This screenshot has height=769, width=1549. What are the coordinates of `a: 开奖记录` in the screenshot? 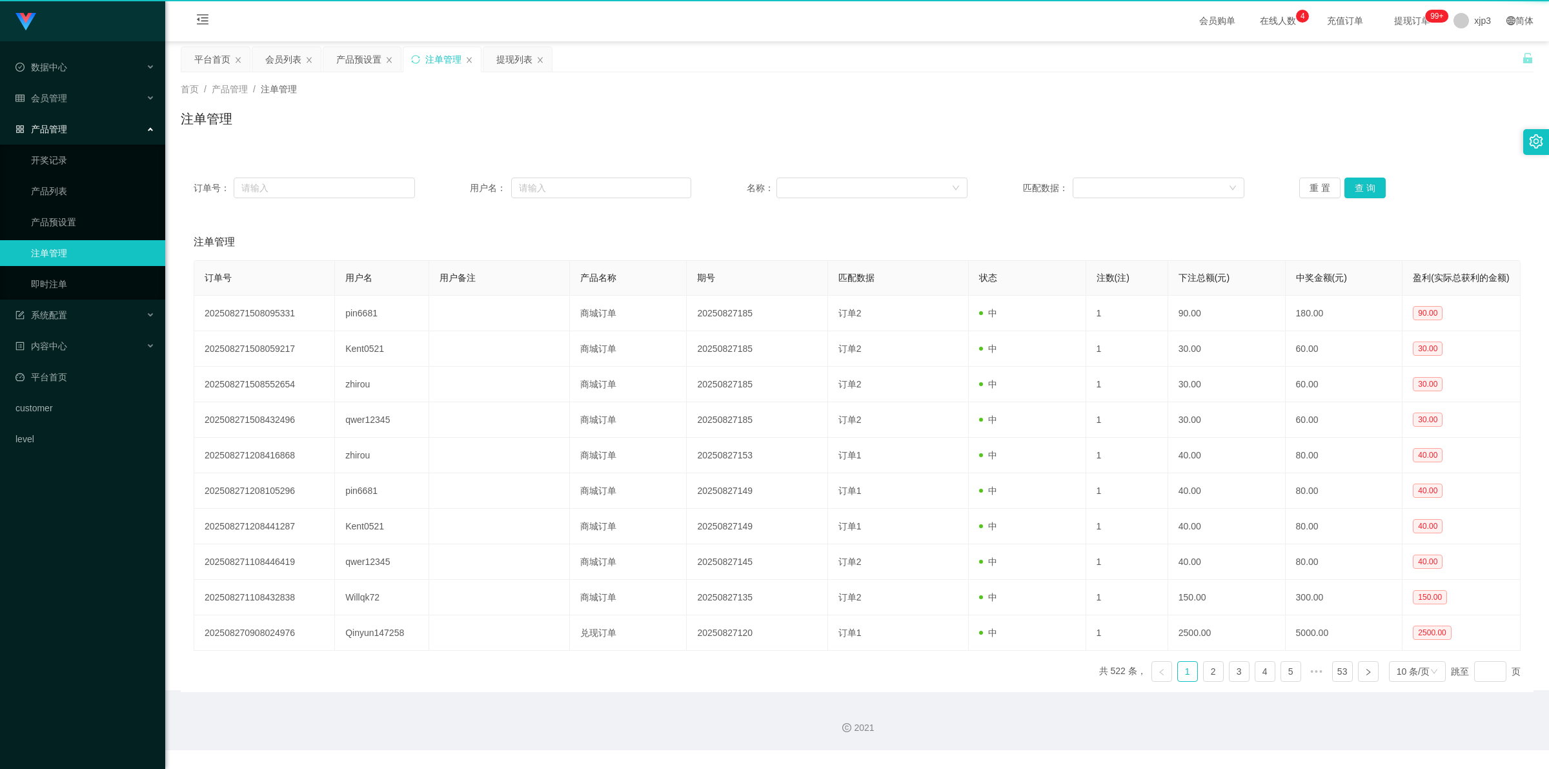 It's located at (93, 160).